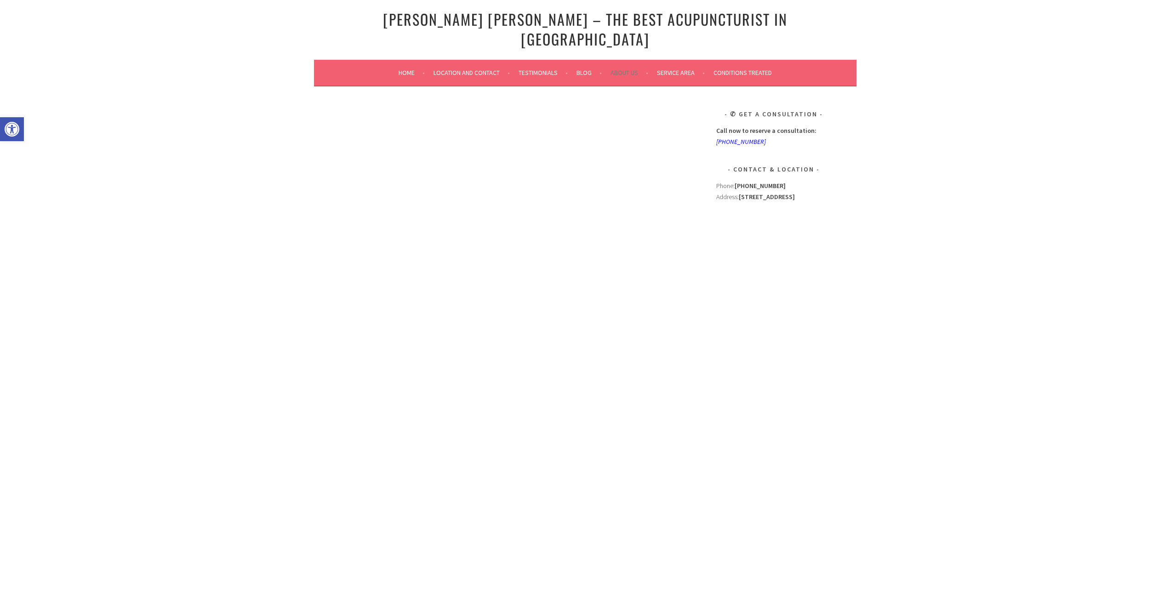  What do you see at coordinates (681, 73) in the screenshot?
I see `a: Service Area` at bounding box center [681, 73].